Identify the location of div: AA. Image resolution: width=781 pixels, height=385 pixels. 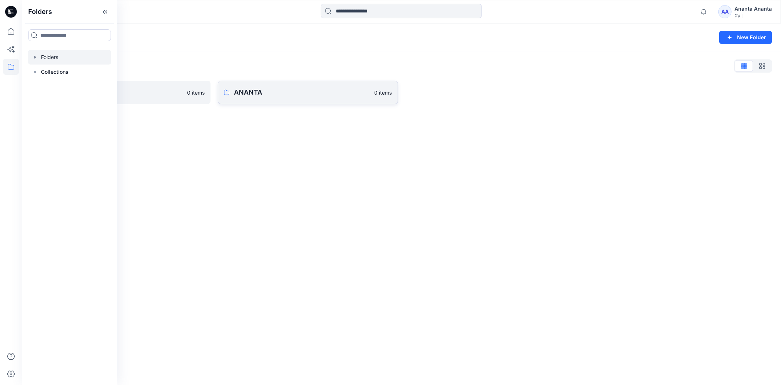
(725, 12).